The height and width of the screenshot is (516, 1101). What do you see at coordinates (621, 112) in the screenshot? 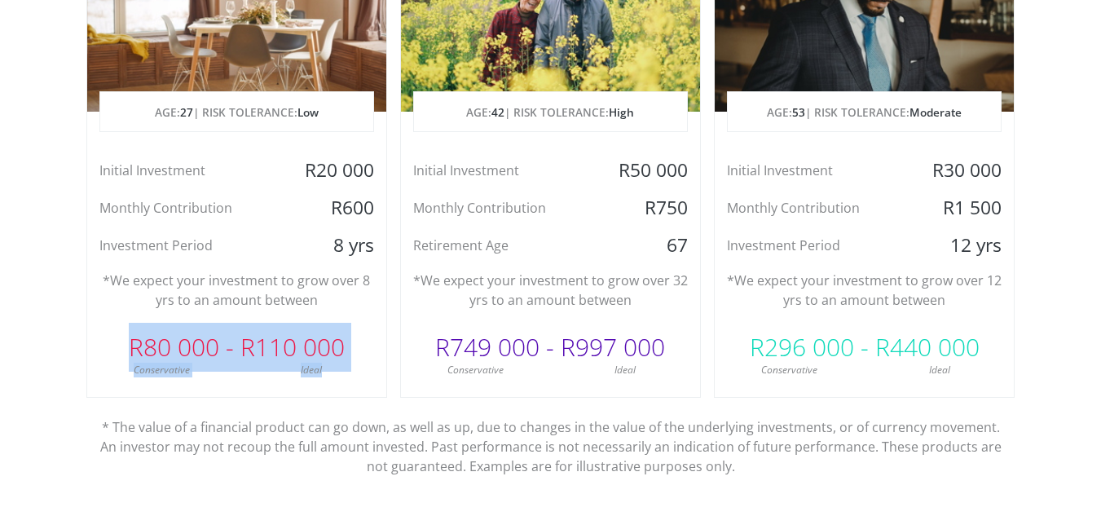
I see `span: High` at bounding box center [621, 112].